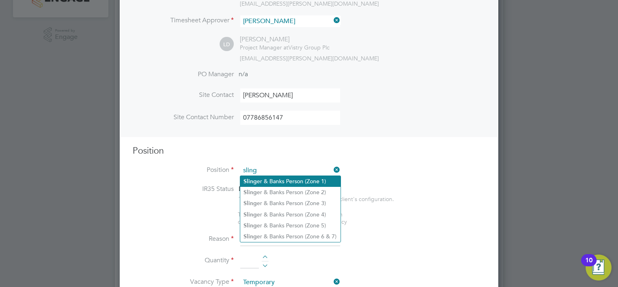 The width and height of the screenshot is (618, 287). I want to click on li: er & Banks Person (Zone 4), so click(291, 214).